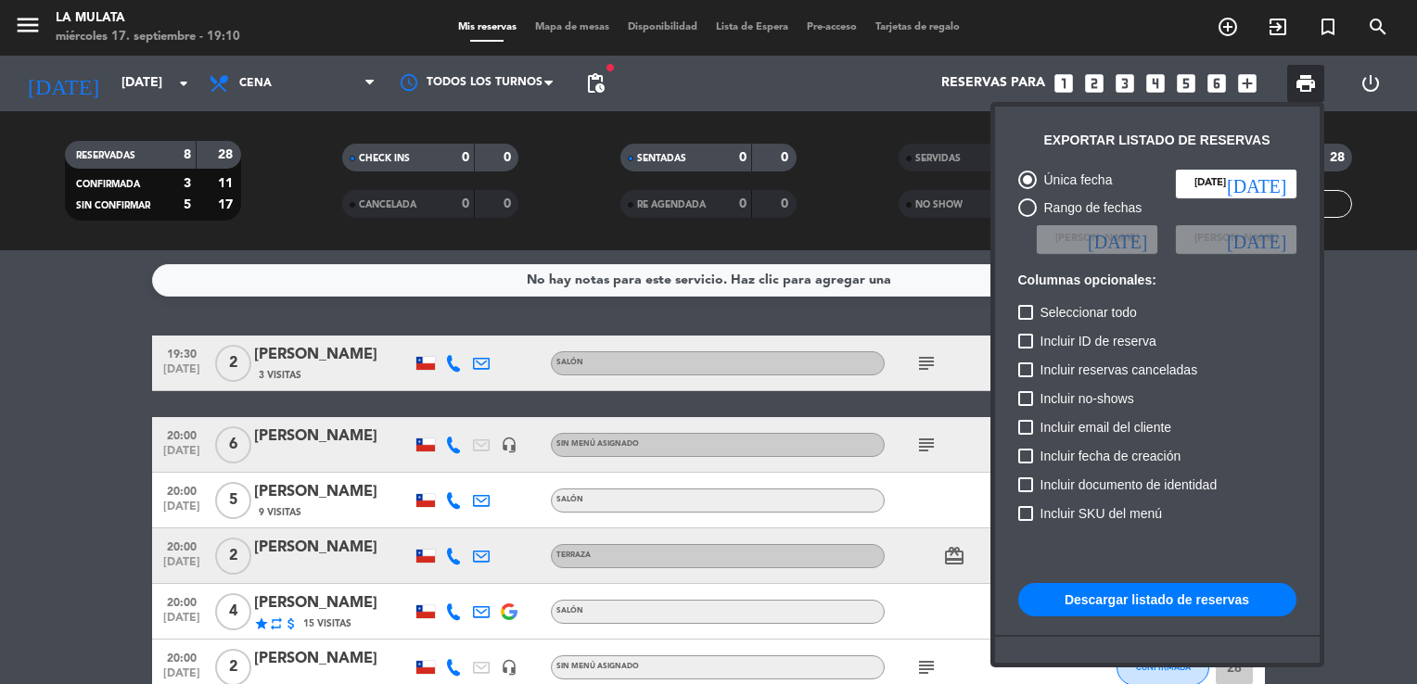  What do you see at coordinates (1119, 370) in the screenshot?
I see `span: Incluir reservas canceladas` at bounding box center [1119, 370].